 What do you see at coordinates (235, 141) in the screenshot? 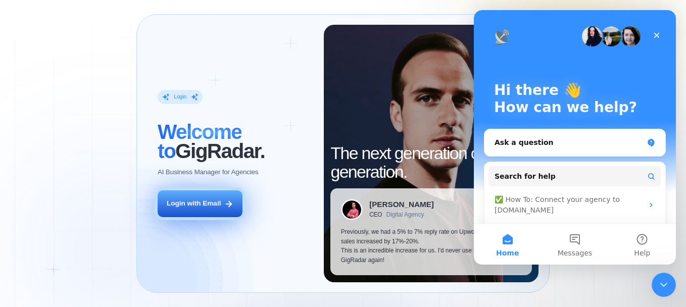
I see `h2: ‍ GigRadar.` at bounding box center [235, 141].